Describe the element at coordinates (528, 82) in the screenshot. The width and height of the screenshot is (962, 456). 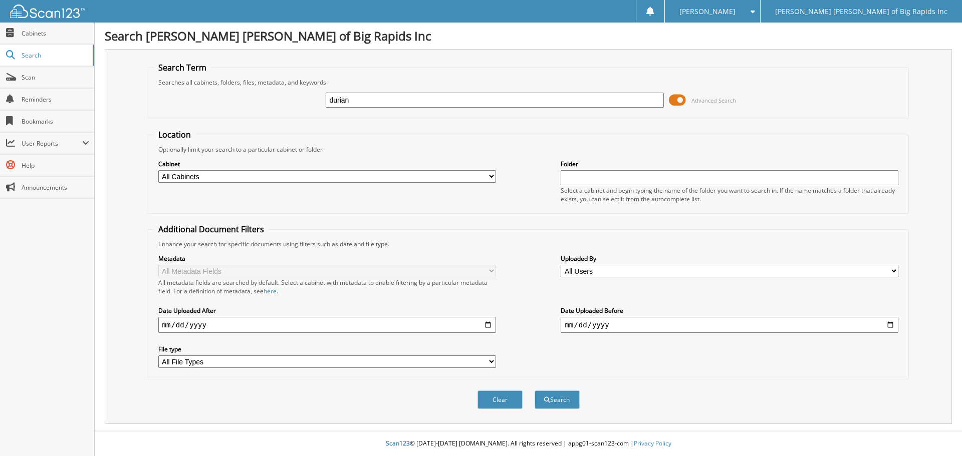
I see `div: Searches all cabinets, folders, files, metadata, and keywords` at that location.